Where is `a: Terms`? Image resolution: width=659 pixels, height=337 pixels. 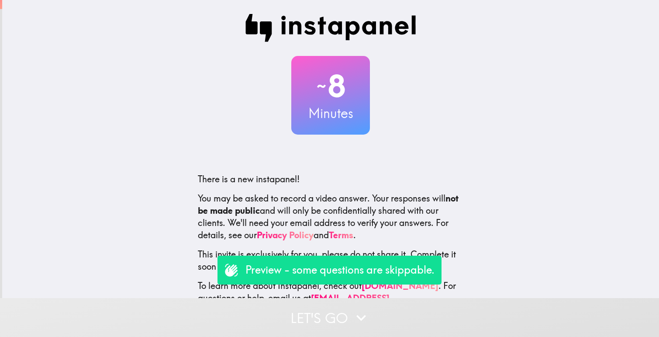
a: Terms is located at coordinates (341, 235).